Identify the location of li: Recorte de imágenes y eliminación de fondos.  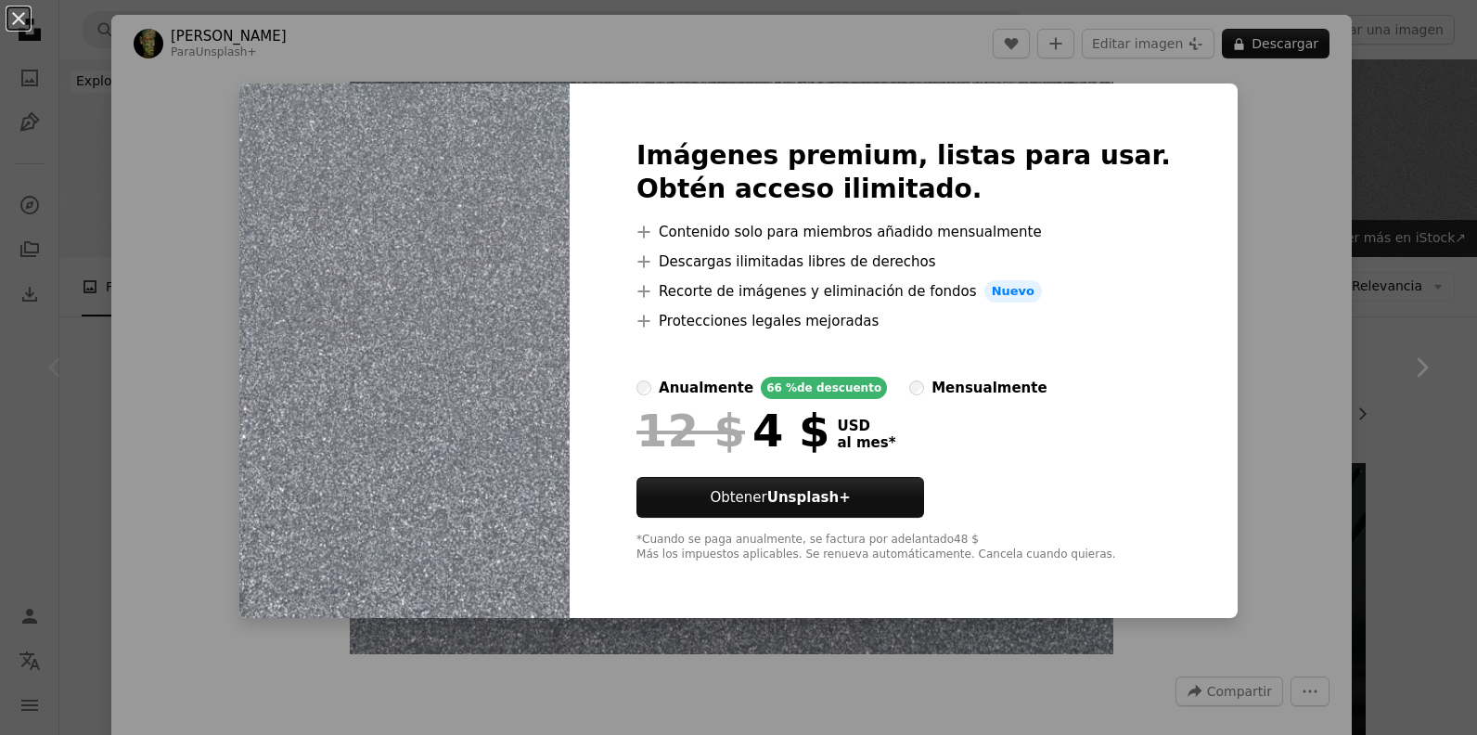
(903, 291).